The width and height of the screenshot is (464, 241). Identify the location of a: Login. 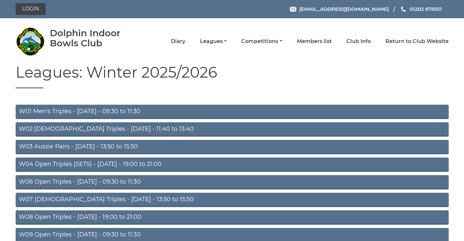
(31, 9).